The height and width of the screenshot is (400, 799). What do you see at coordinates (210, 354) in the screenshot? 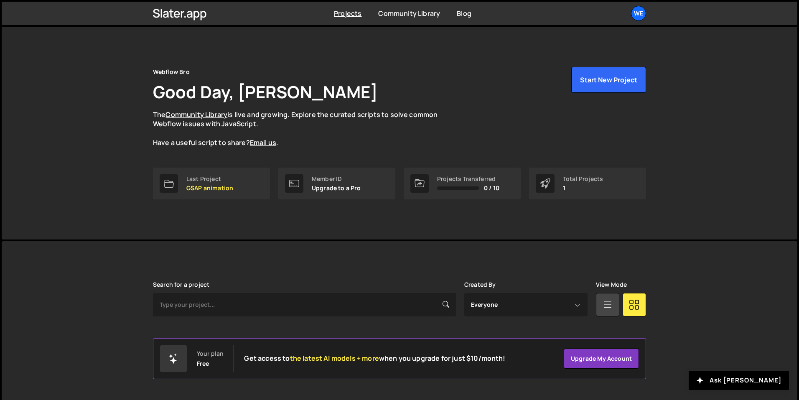
I see `div: Your plan` at bounding box center [210, 354].